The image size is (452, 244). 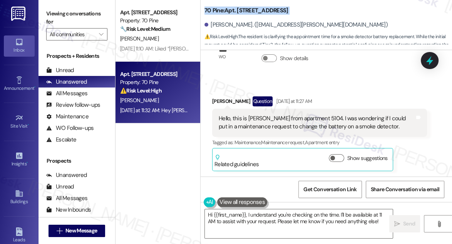 What do you see at coordinates (19, 122) in the screenshot?
I see `a: Site Visit •` at bounding box center [19, 122].